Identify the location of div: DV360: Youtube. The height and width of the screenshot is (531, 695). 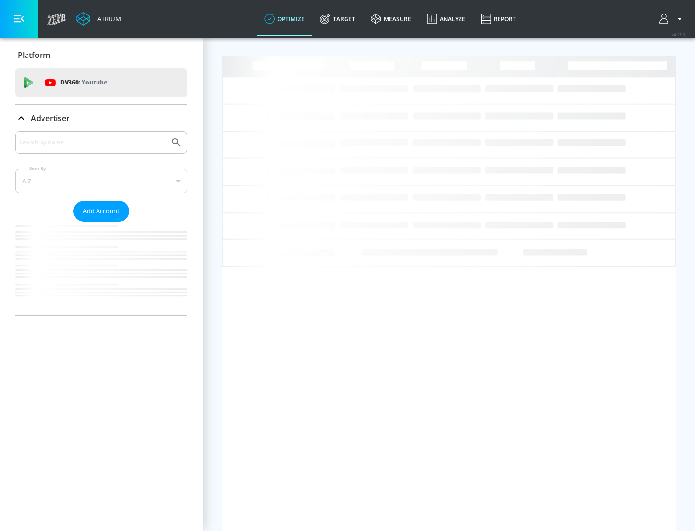
(101, 82).